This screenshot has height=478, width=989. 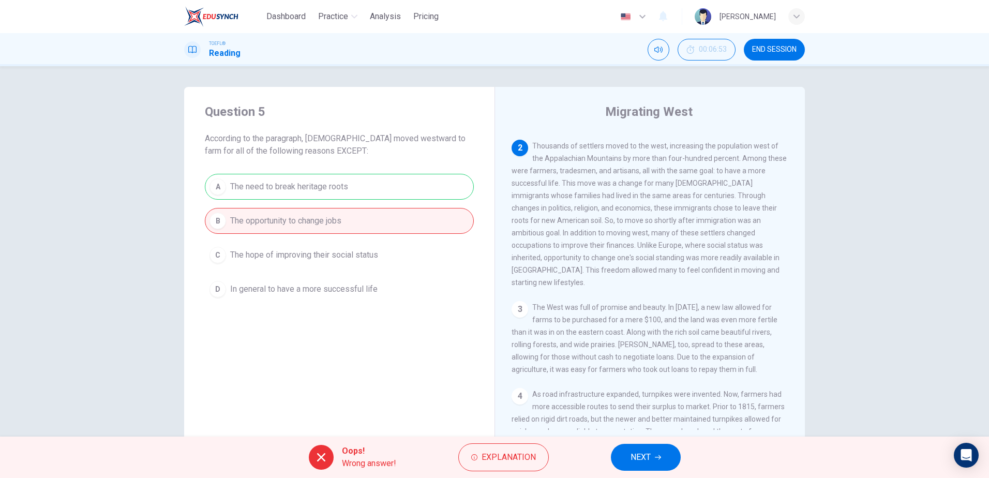 What do you see at coordinates (713, 50) in the screenshot?
I see `span: 00:06:53` at bounding box center [713, 50].